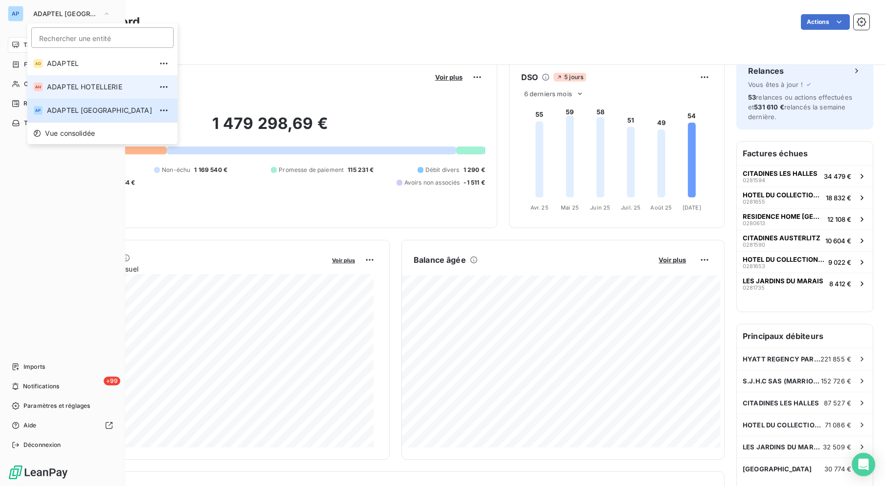 This screenshot has height=486, width=885. I want to click on span: relances ou actions effectuées et relancés la semaine dernière., so click(800, 107).